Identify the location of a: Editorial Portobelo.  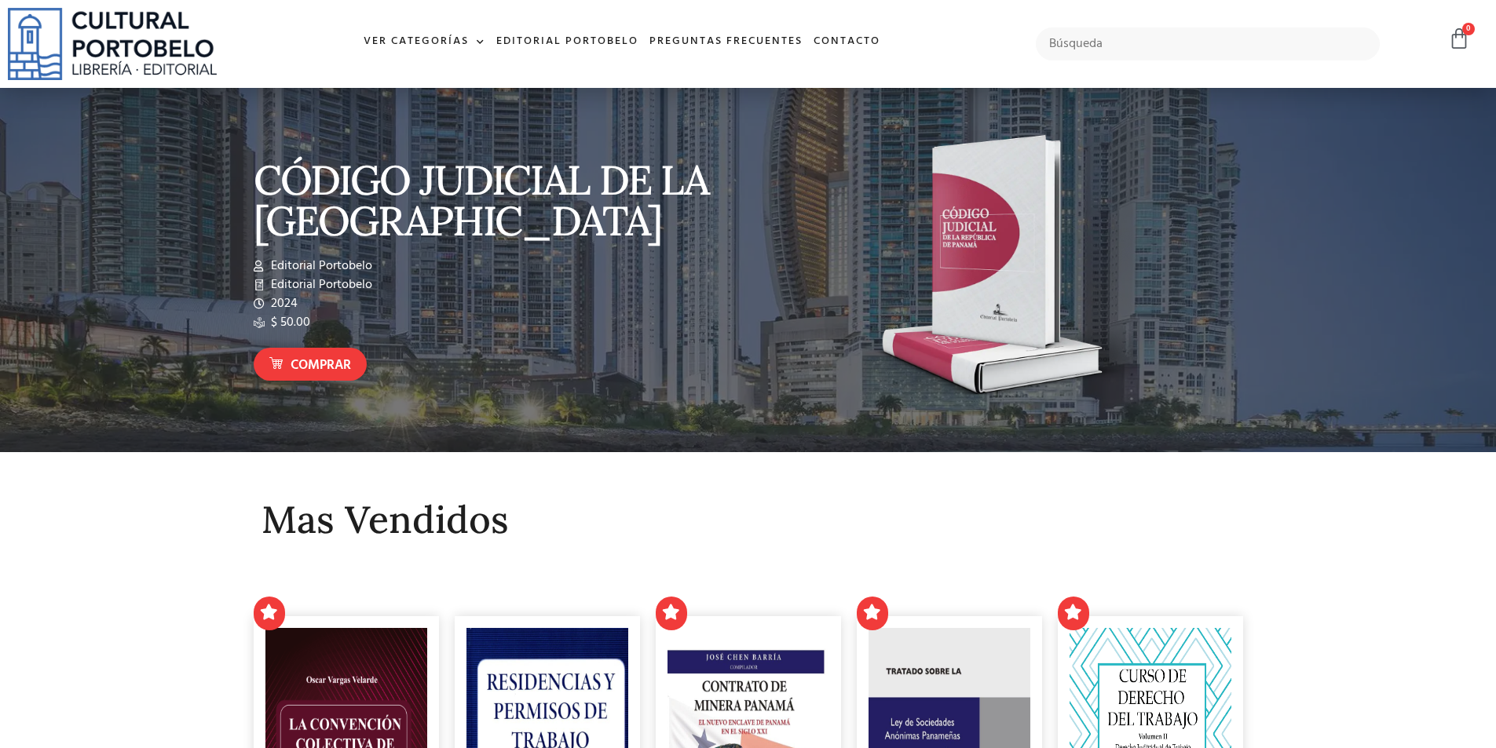
(567, 42).